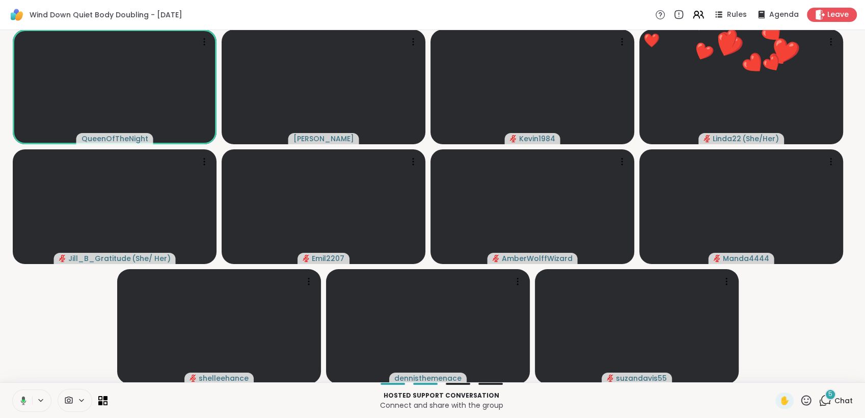 This screenshot has width=865, height=418. I want to click on span: Jill_B_Gratitude, so click(99, 258).